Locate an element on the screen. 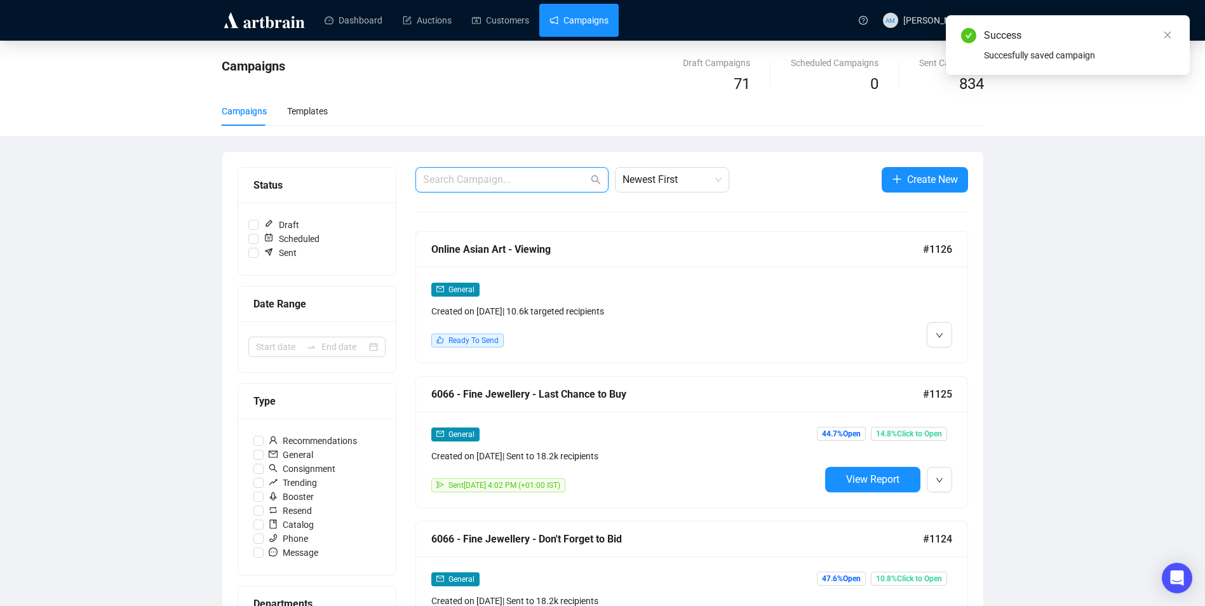 The width and height of the screenshot is (1205, 606). span: Catalog is located at coordinates (291, 525).